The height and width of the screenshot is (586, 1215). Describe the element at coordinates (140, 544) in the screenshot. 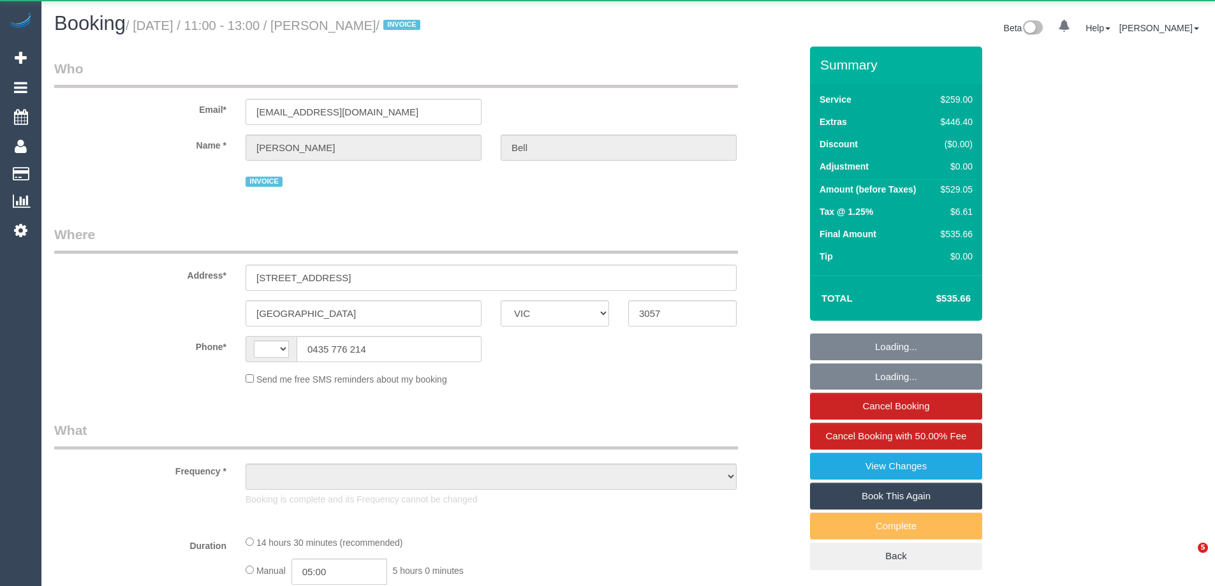

I see `label: Duration` at that location.